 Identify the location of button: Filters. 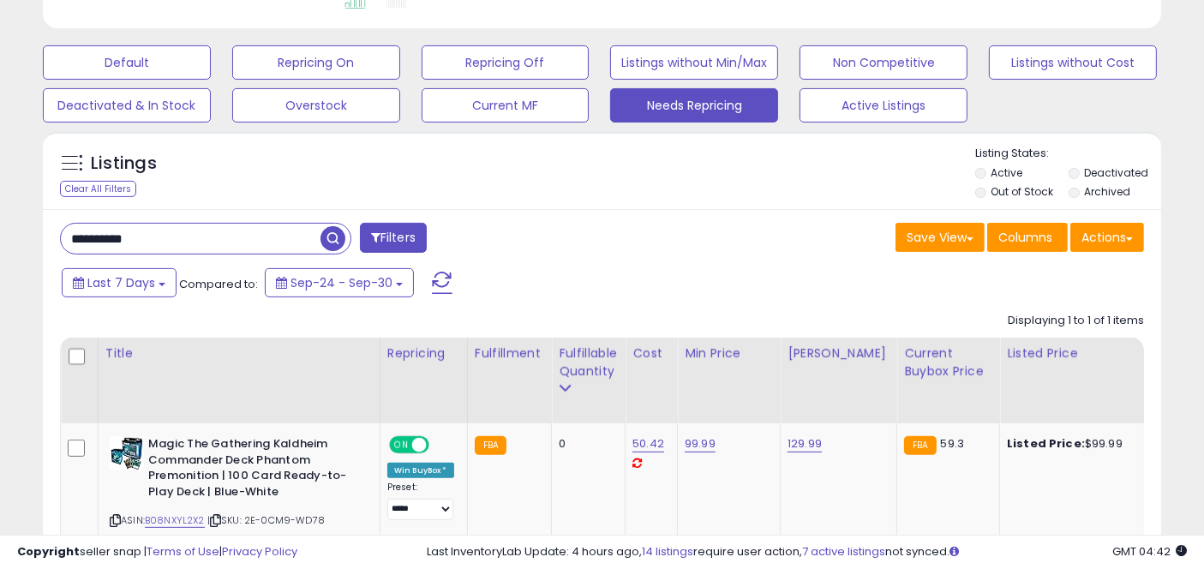
(393, 237).